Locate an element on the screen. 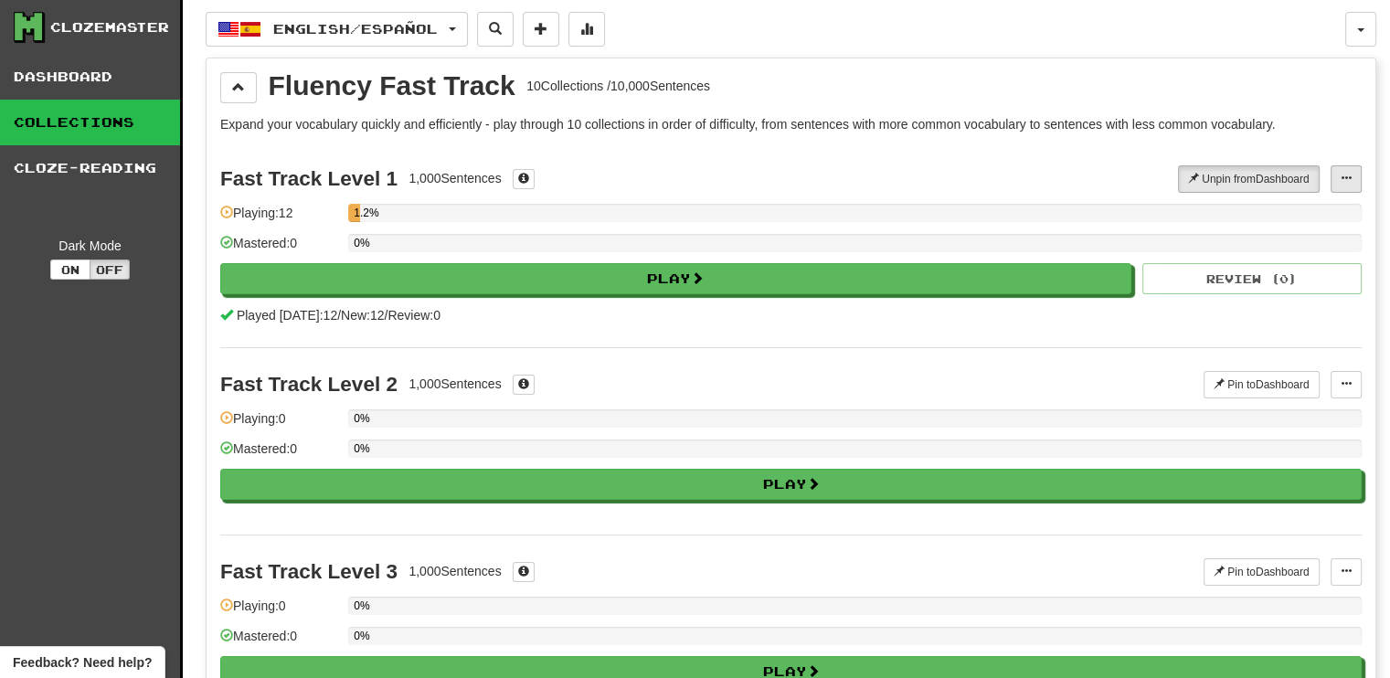 This screenshot has width=1390, height=678. div: Fast Track Level 1 is located at coordinates (309, 178).